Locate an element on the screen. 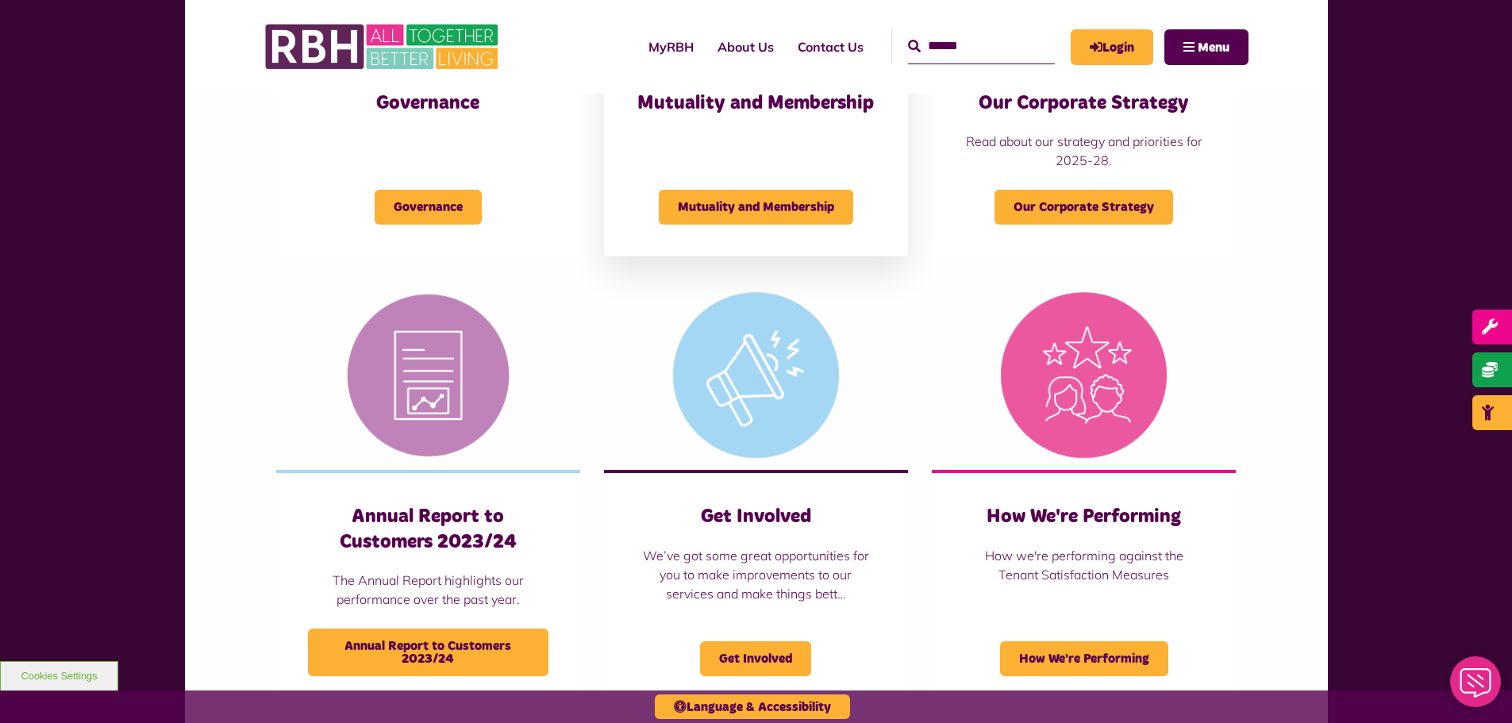 This screenshot has height=723, width=1512. img: Reports is located at coordinates (428, 375).